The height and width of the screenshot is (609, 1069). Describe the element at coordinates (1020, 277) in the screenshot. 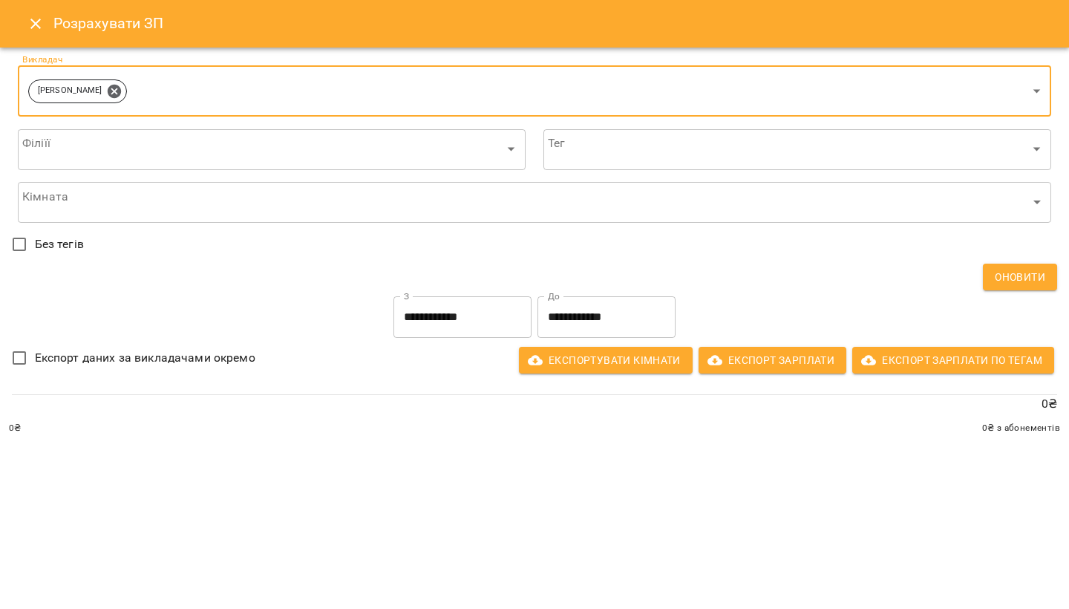

I see `span: Оновити` at that location.